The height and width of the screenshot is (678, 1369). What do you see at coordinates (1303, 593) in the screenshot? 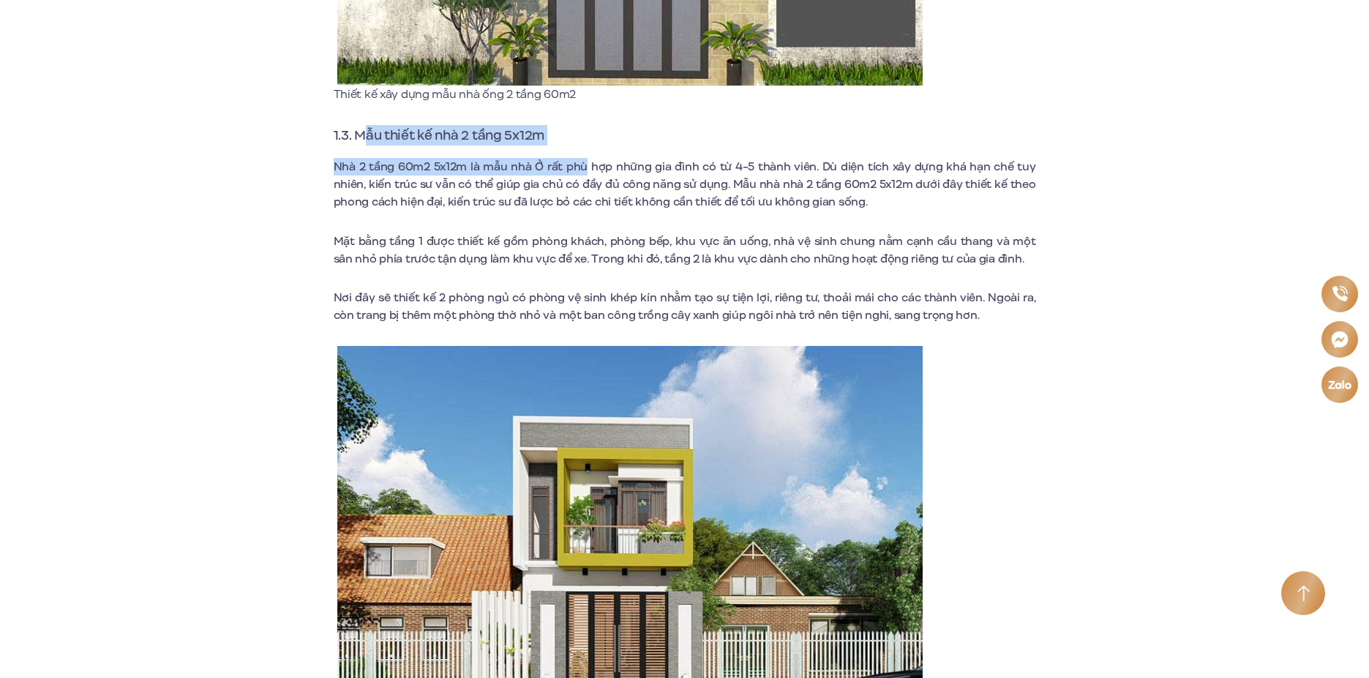
I see `img: Arrow icon` at bounding box center [1303, 593].